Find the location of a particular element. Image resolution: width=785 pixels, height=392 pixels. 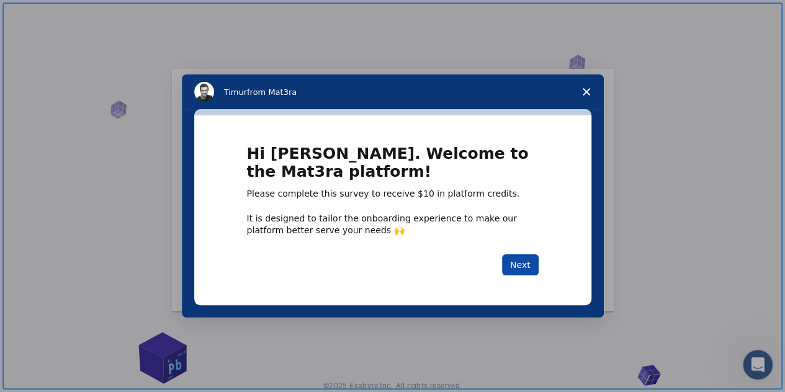

img: Profile image for Timur is located at coordinates (204, 92).